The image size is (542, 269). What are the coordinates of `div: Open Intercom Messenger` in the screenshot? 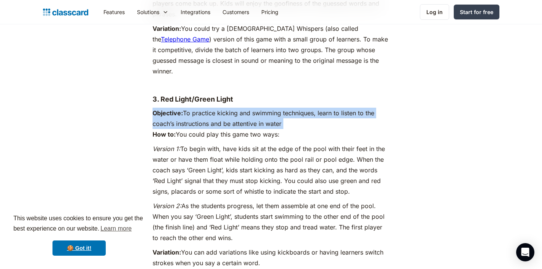 It's located at (525, 252).